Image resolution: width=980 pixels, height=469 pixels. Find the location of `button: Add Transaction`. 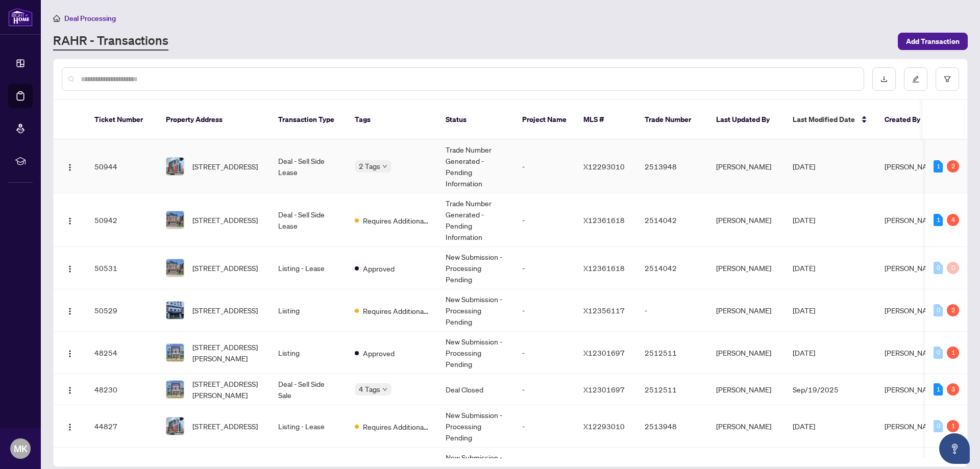

button: Add Transaction is located at coordinates (932, 41).